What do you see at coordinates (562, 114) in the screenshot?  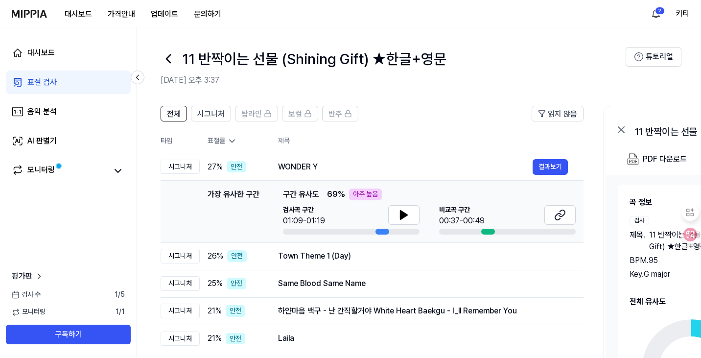 I see `span: 읽지 않음` at bounding box center [562, 114].